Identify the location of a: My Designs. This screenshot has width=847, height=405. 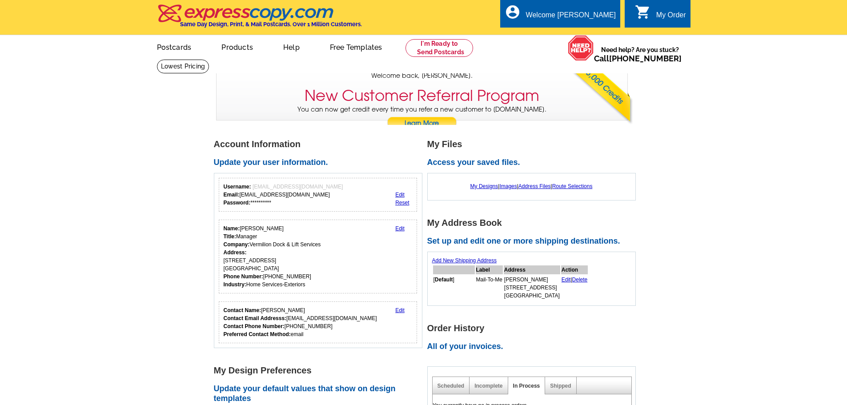
(484, 186).